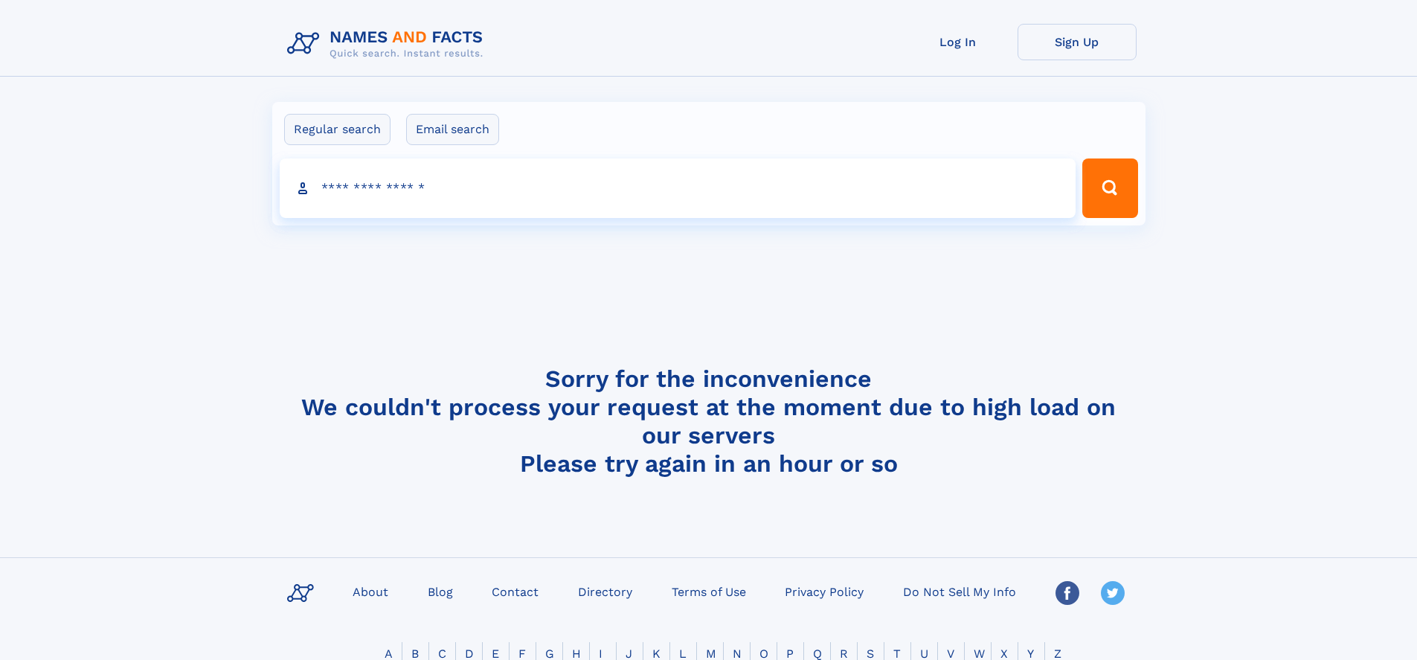 Image resolution: width=1417 pixels, height=660 pixels. Describe the element at coordinates (678, 188) in the screenshot. I see `input: search input` at that location.